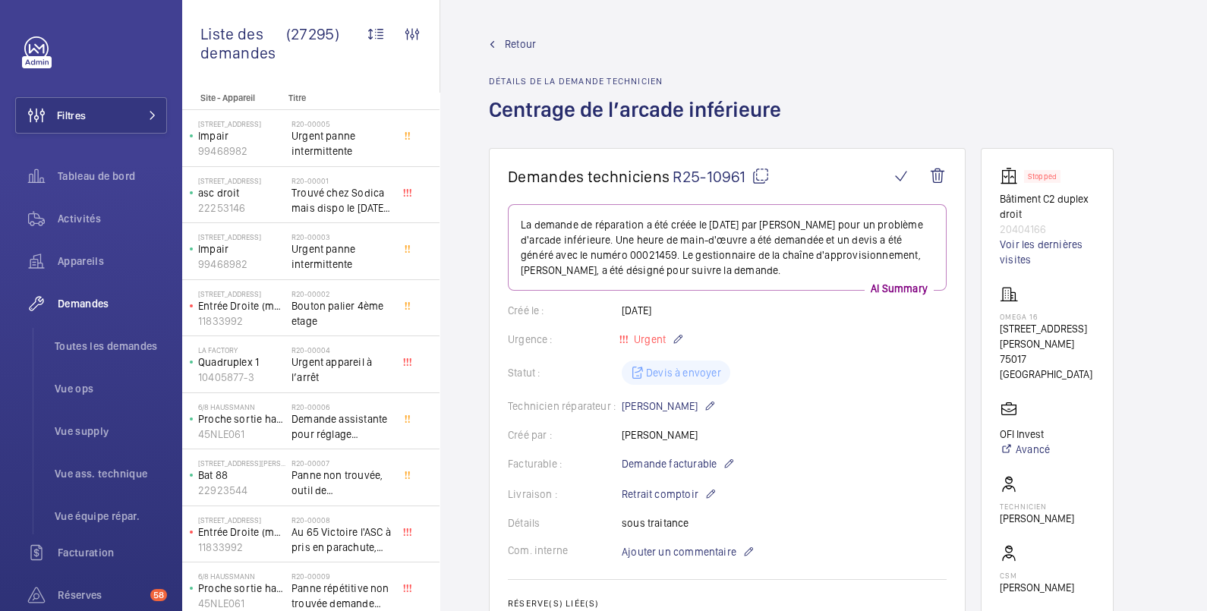 Image resolution: width=1207 pixels, height=611 pixels. What do you see at coordinates (342, 407) in the screenshot?
I see `h2: R20-00006` at bounding box center [342, 407].